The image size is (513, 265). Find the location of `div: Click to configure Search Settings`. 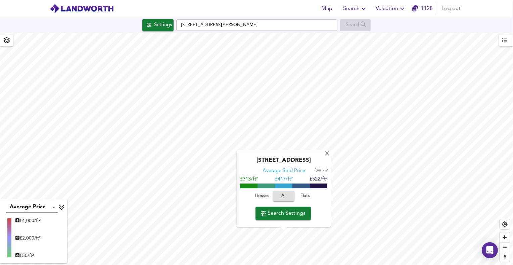

div: Click to configure Search Settings is located at coordinates (158, 25).